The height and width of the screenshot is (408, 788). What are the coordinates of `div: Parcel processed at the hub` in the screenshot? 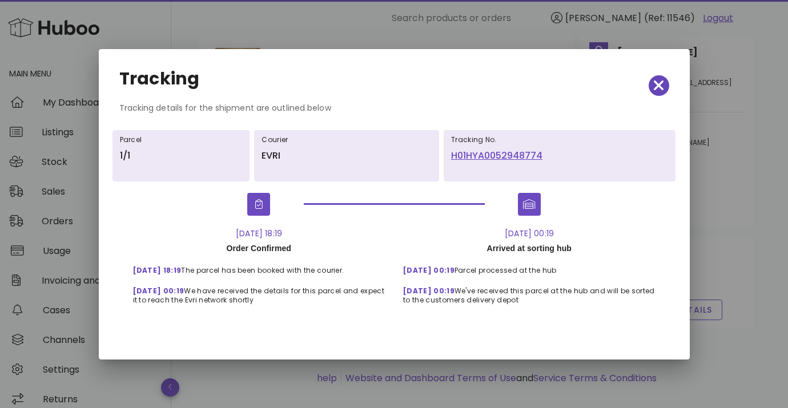 It's located at (529, 267).